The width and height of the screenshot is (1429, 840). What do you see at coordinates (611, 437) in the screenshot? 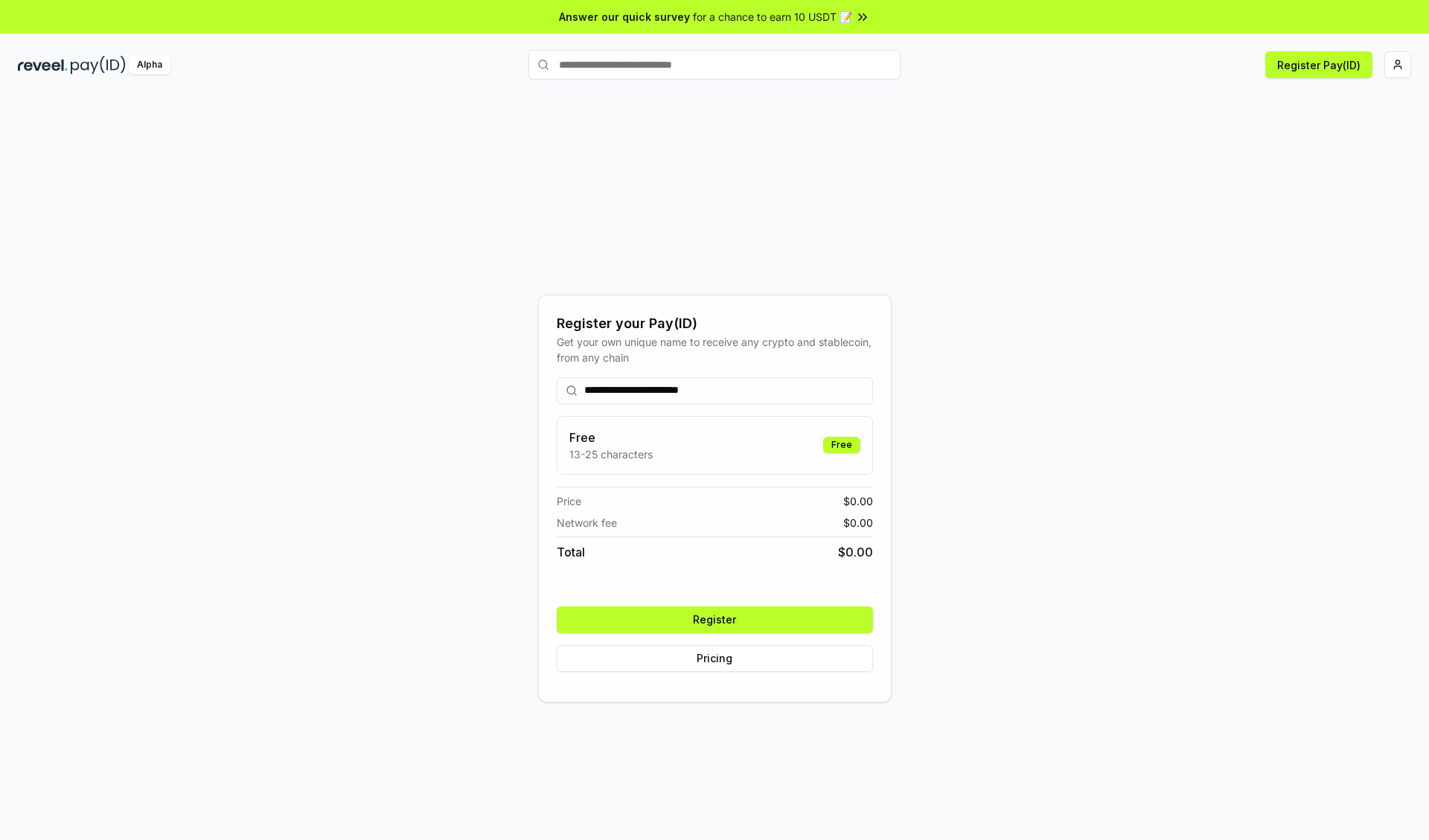
I see `h3: Free` at bounding box center [611, 437].